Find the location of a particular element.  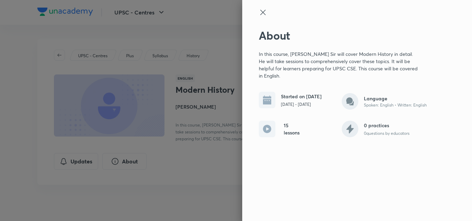

h6: 15 lessons is located at coordinates (292, 129).